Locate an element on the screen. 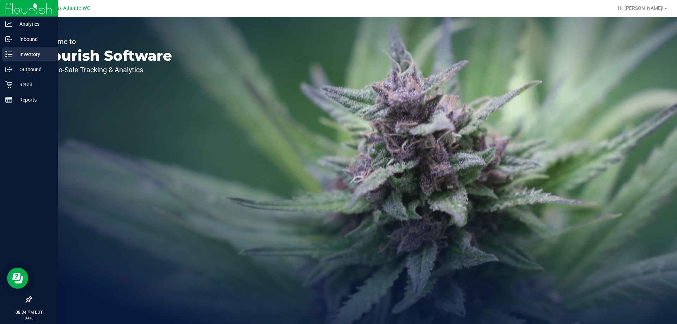 This screenshot has height=324, width=677. p: Retail is located at coordinates (33, 85).